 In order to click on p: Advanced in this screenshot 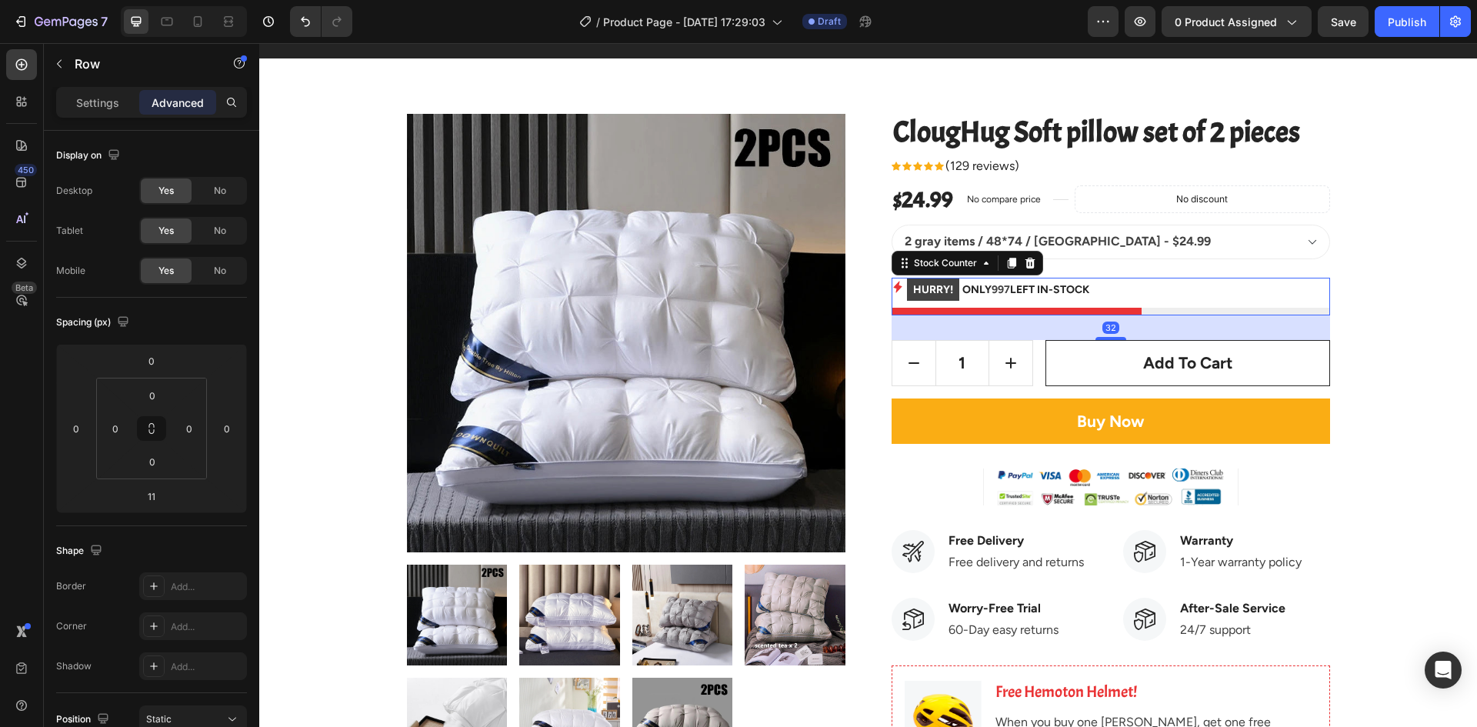, I will do `click(178, 102)`.